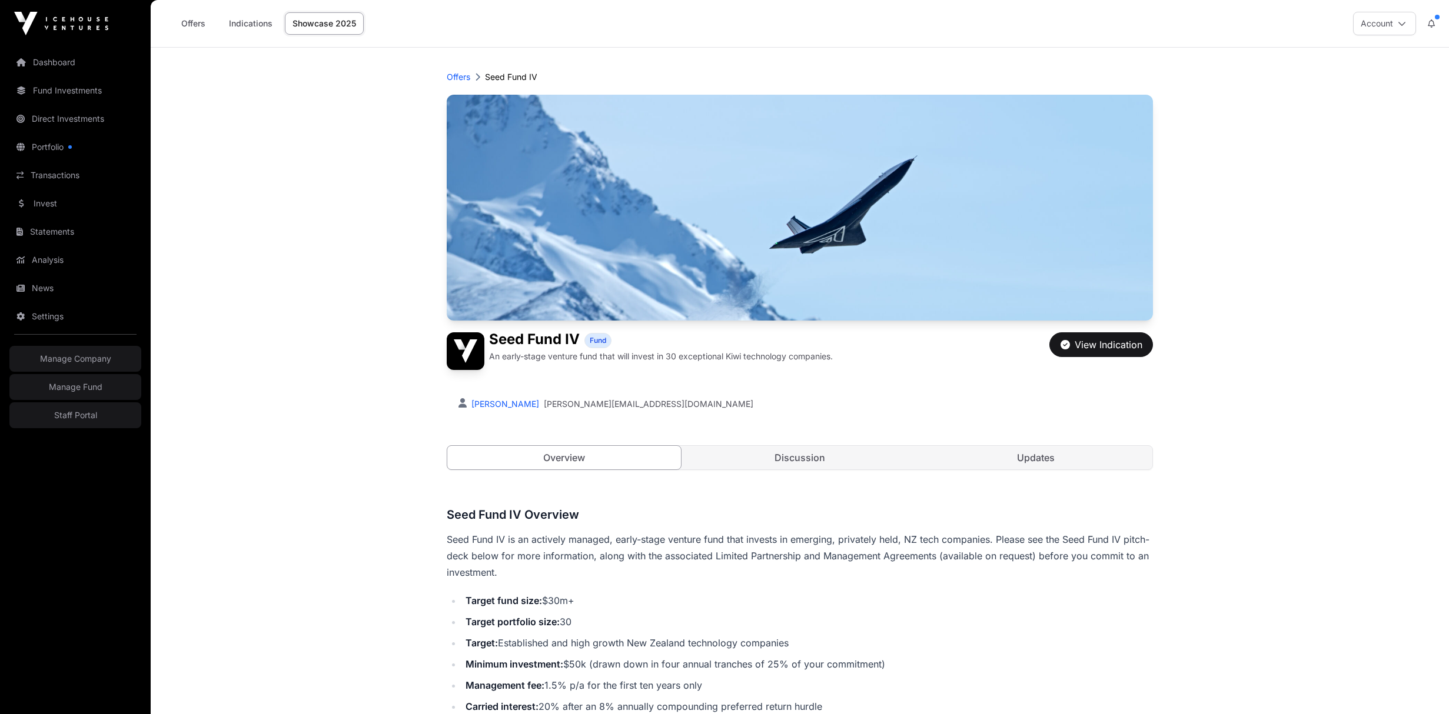  What do you see at coordinates (534, 340) in the screenshot?
I see `h1: Seed Fund IV` at bounding box center [534, 340].